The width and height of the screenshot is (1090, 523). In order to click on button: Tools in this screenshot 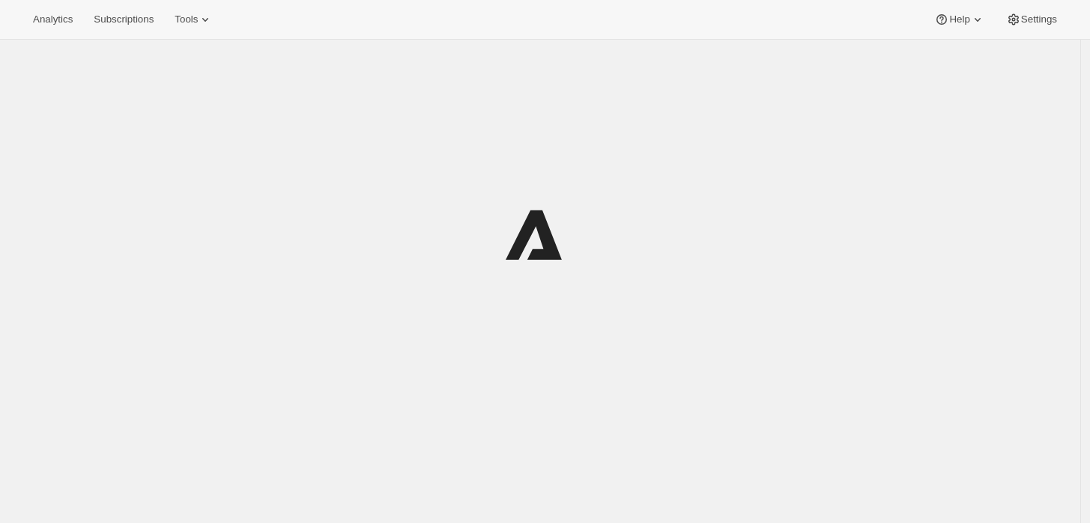, I will do `click(193, 19)`.